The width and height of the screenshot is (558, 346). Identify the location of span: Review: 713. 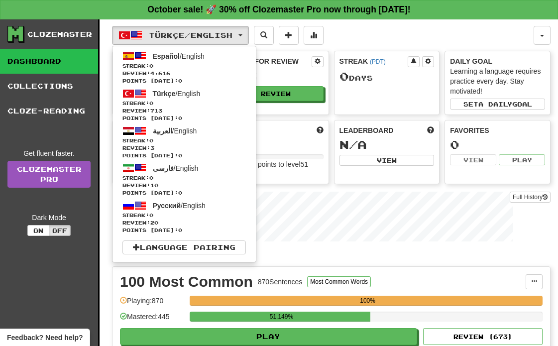
(184, 110).